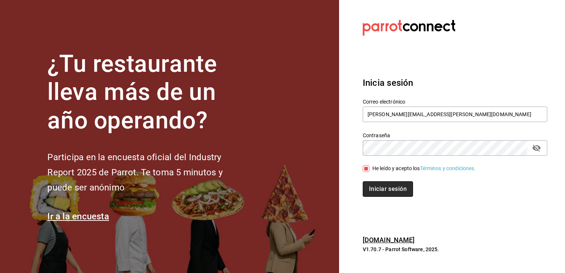 This screenshot has height=273, width=565. I want to click on a: Ir a la encuesta, so click(78, 216).